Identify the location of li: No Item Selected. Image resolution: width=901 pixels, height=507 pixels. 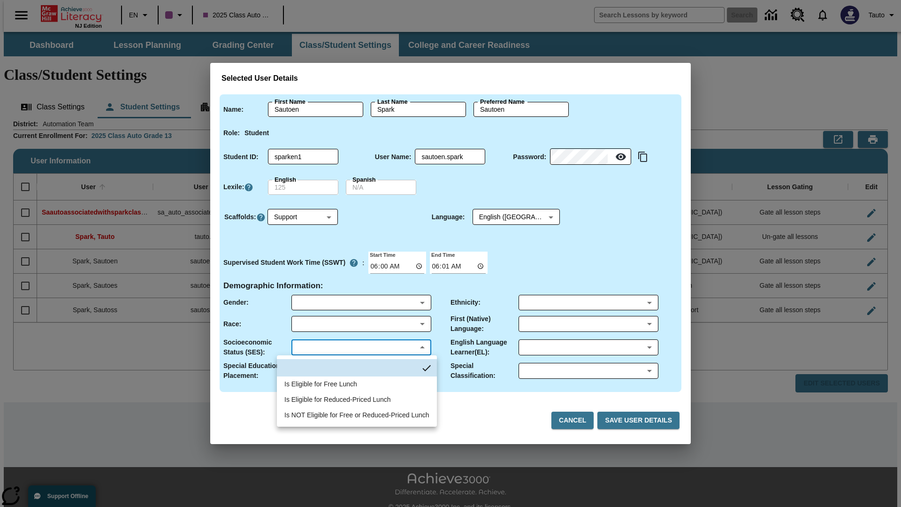
(357, 368).